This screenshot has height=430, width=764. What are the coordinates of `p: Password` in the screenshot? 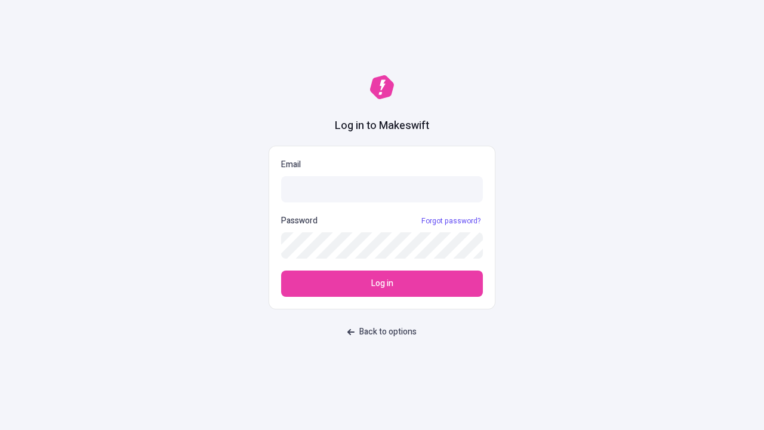 It's located at (299, 221).